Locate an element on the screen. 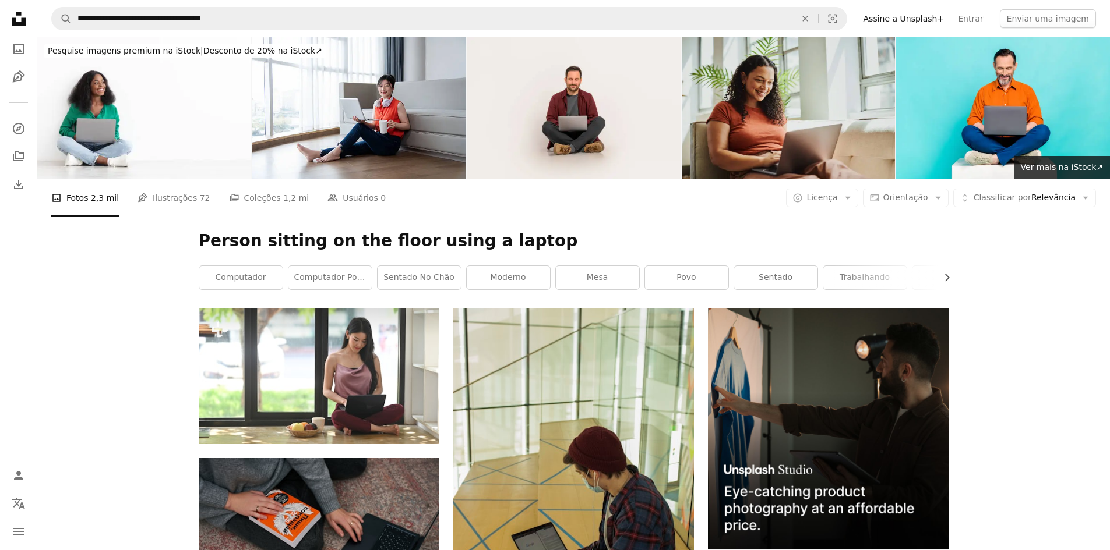 This screenshot has height=550, width=1110. button: Orientação is located at coordinates (905, 198).